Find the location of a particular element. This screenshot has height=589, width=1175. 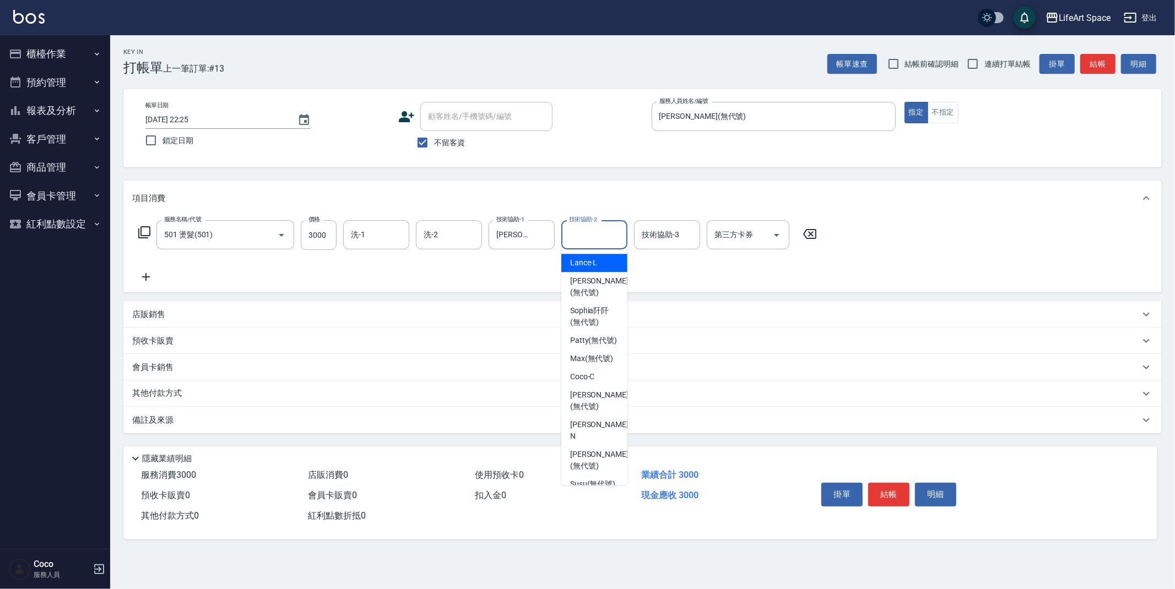

button: 指定 is located at coordinates (916, 112).